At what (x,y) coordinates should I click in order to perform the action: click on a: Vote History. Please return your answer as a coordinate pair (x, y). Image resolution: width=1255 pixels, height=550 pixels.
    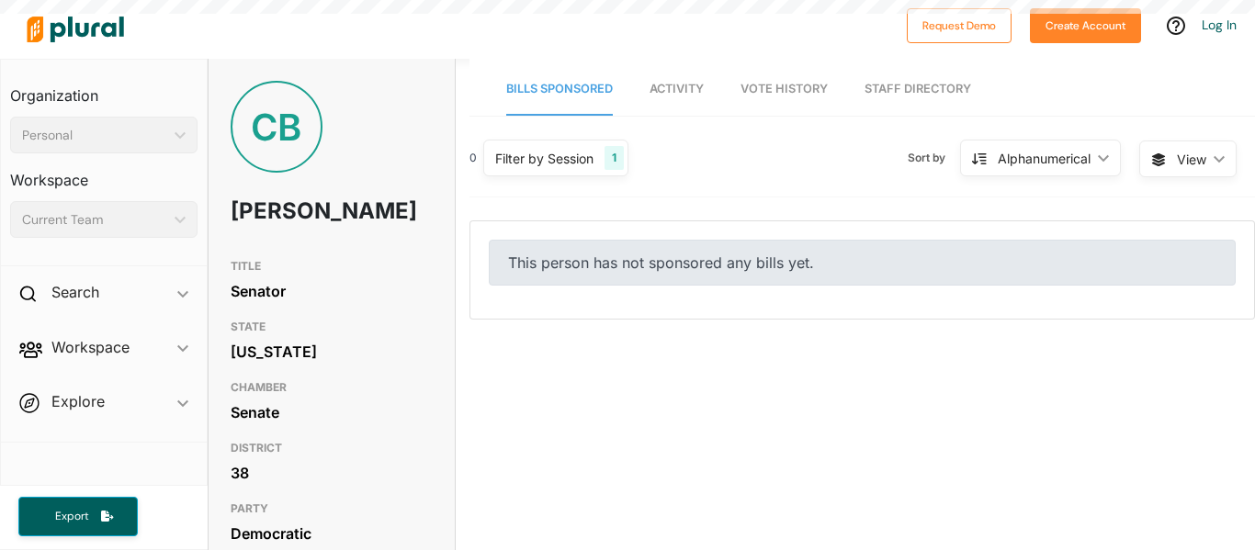
    Looking at the image, I should click on (784, 89).